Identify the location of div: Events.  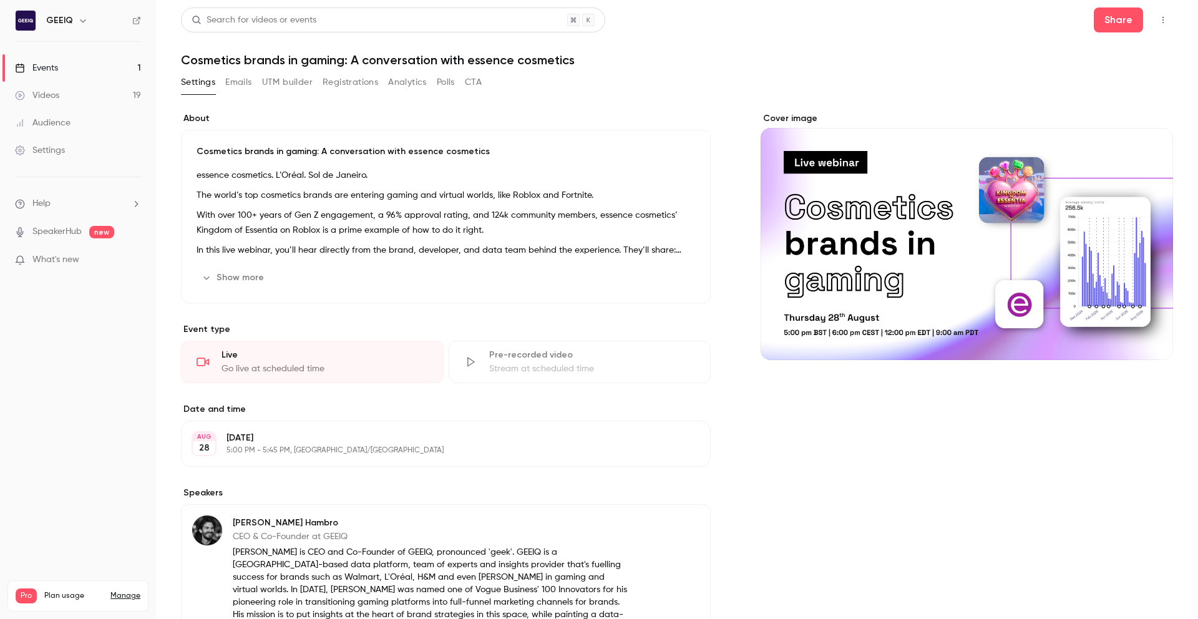
(36, 68).